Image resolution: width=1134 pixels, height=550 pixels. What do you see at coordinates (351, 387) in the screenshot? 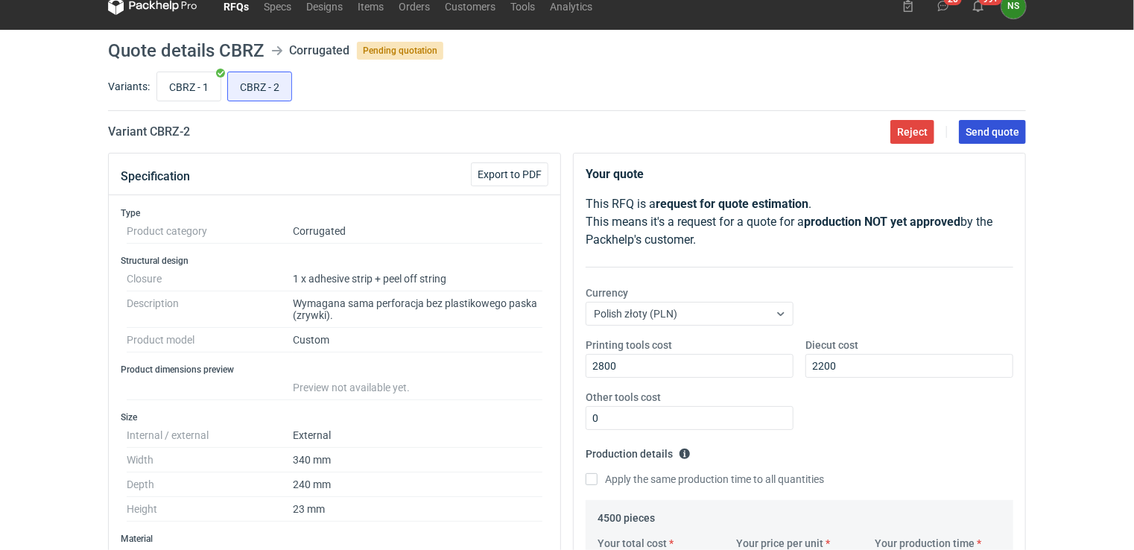
I see `span: Preview not available yet.` at bounding box center [351, 387].